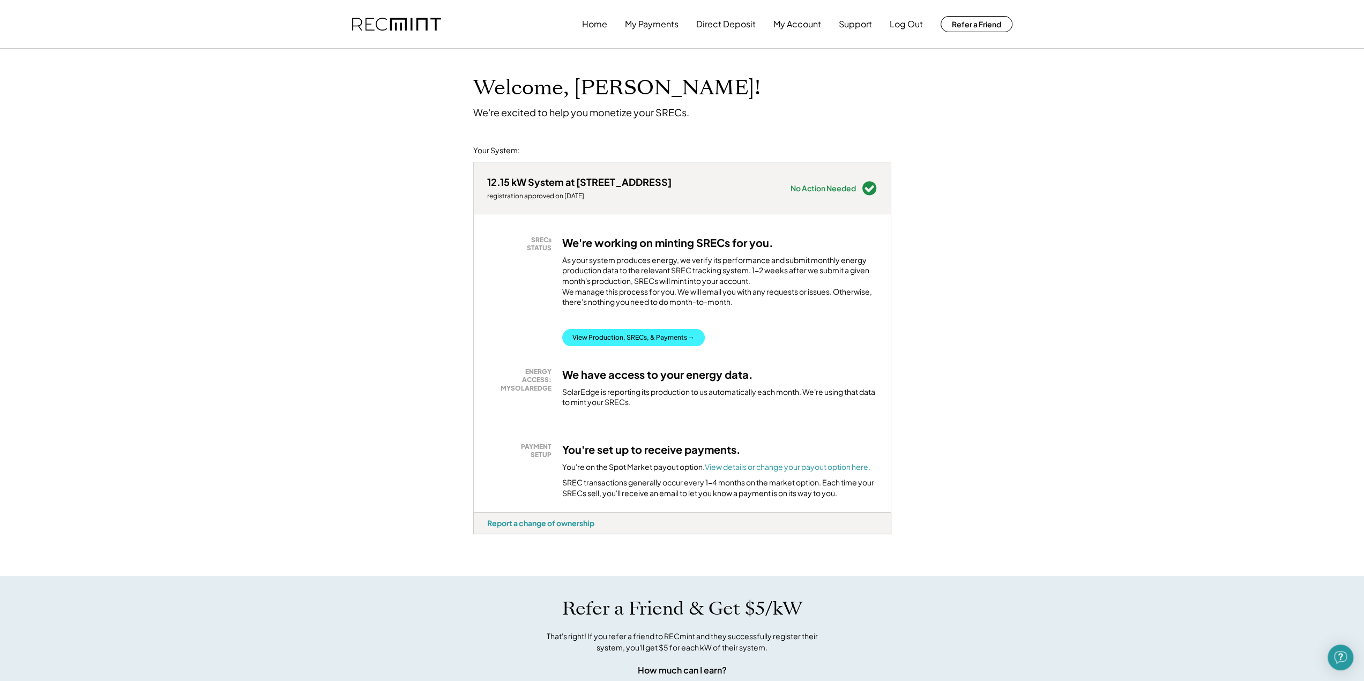 The width and height of the screenshot is (1364, 681). I want to click on div: SolarEdge is reporting its production to us automatically each month. We're using that data to mi..., so click(720, 397).